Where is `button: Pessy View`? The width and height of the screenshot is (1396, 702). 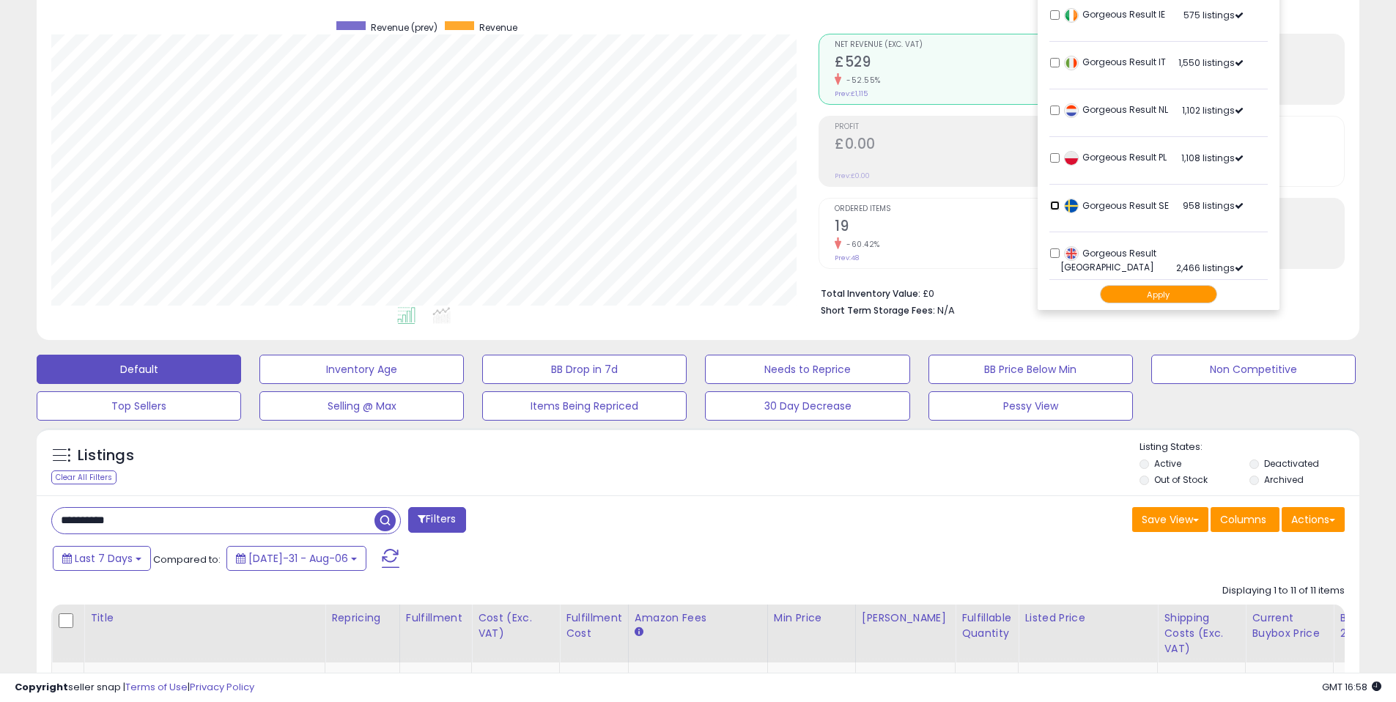 button: Pessy View is located at coordinates (1030, 406).